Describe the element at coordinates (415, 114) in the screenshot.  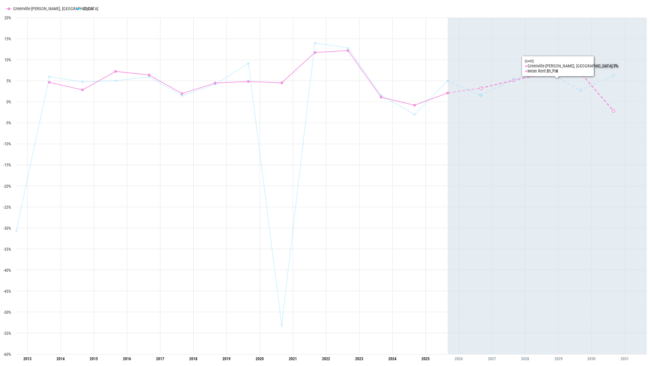
I see `path: Thursday, 29 Aug, 19:00, -3.02. 29615.` at that location.